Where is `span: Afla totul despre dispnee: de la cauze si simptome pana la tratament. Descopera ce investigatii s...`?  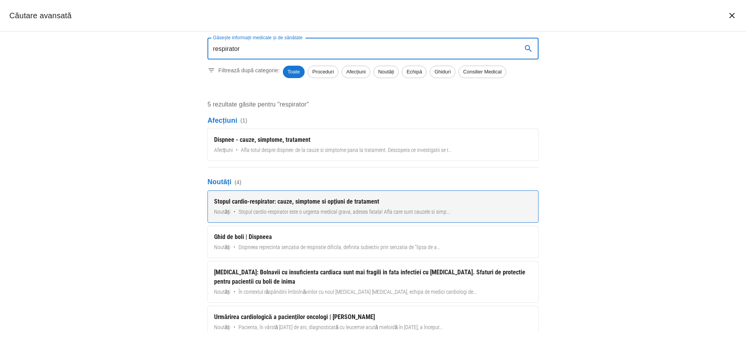
span: Afla totul despre dispnee: de la cauze si simptome pana la tratament. Descopera ce investigatii s... is located at coordinates (346, 150).